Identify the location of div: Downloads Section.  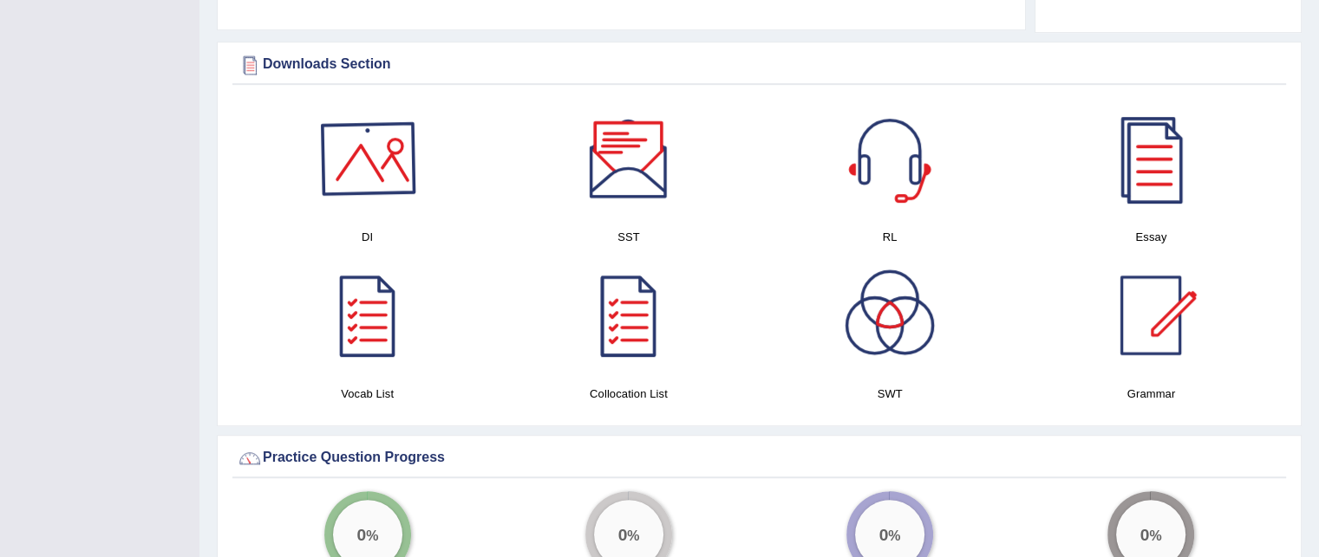
(759, 65).